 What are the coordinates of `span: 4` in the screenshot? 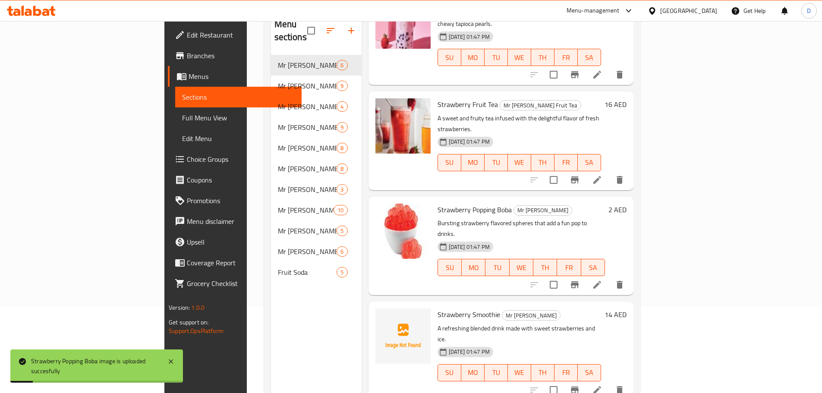 It's located at (342, 107).